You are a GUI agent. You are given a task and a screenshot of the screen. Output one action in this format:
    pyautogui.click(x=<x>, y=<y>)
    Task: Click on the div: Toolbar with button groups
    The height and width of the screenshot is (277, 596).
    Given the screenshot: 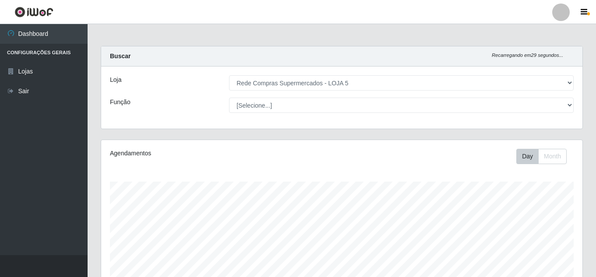 What is the action you would take?
    pyautogui.click(x=545, y=156)
    